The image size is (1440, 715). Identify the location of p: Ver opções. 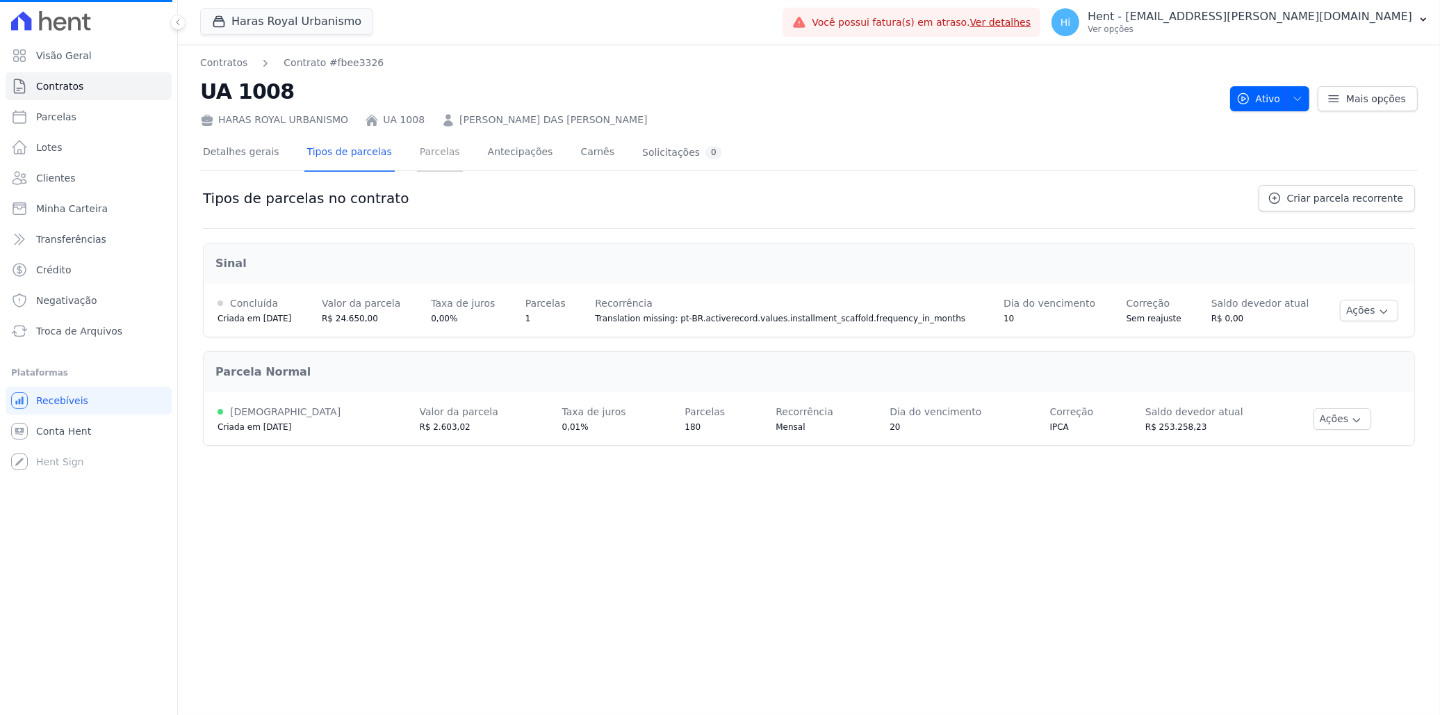
(1250, 29).